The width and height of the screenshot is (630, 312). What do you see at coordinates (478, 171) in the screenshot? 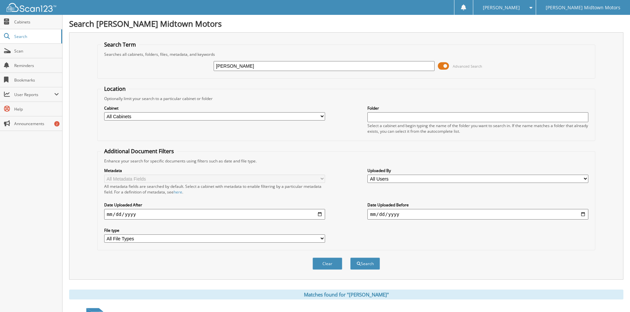
I see `label: Uploaded By` at bounding box center [478, 171].